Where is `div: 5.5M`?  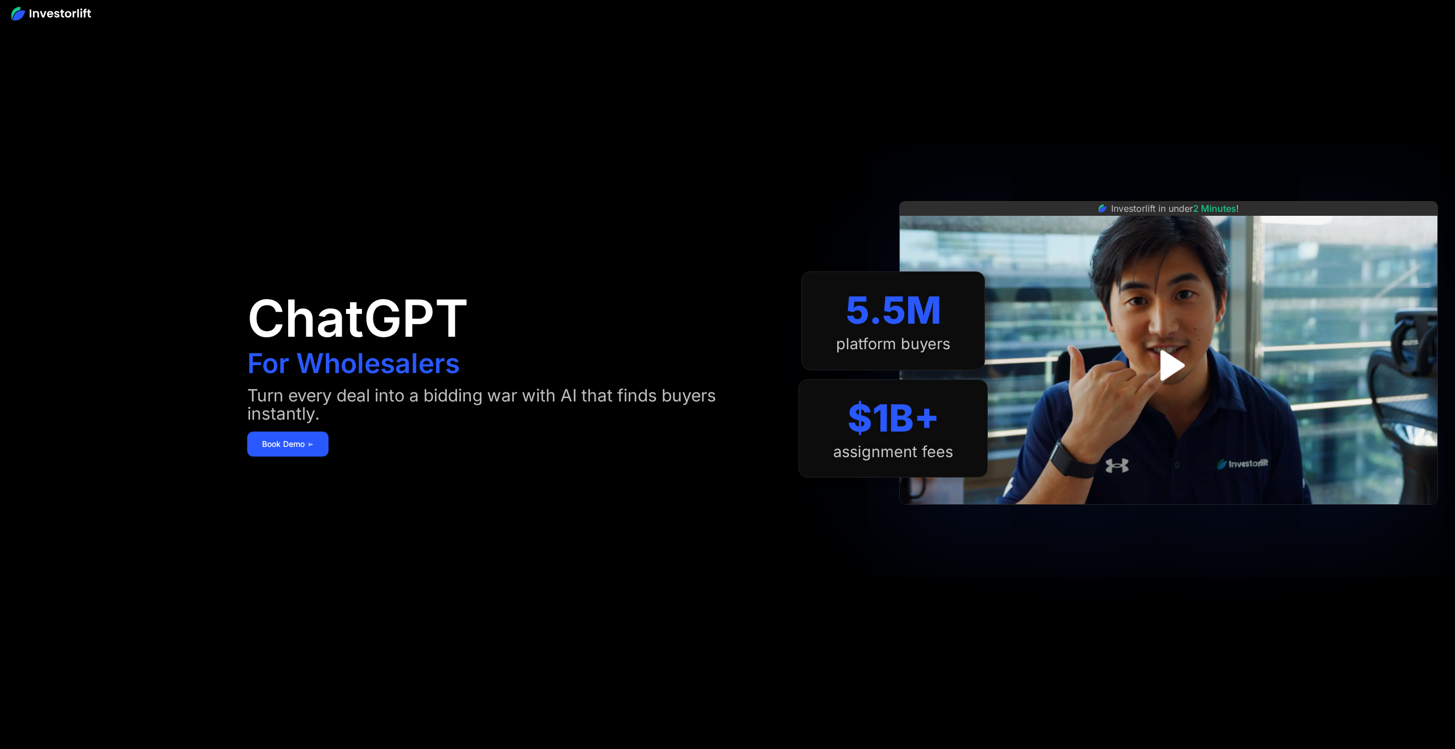
div: 5.5M is located at coordinates (893, 310).